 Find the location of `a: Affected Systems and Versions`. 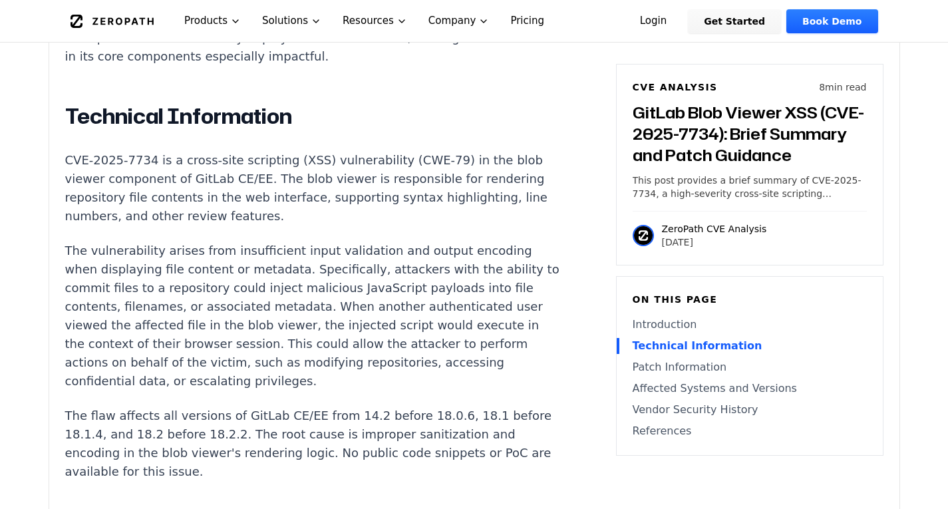

a: Affected Systems and Versions is located at coordinates (750, 389).